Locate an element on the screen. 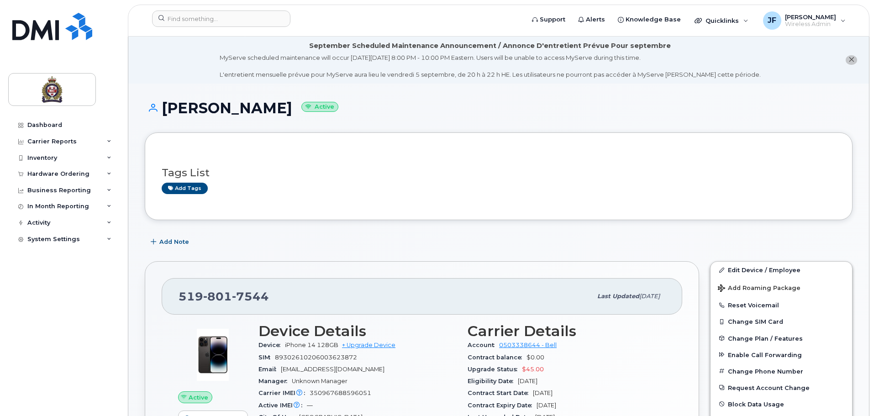 This screenshot has height=416, width=874. button: Add Note is located at coordinates (171, 242).